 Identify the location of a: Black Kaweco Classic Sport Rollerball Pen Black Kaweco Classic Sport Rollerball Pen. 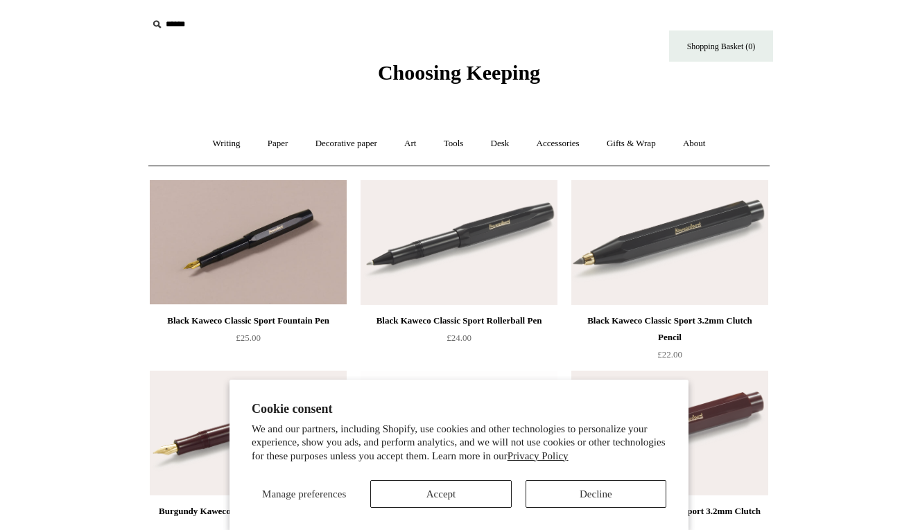
(459, 243).